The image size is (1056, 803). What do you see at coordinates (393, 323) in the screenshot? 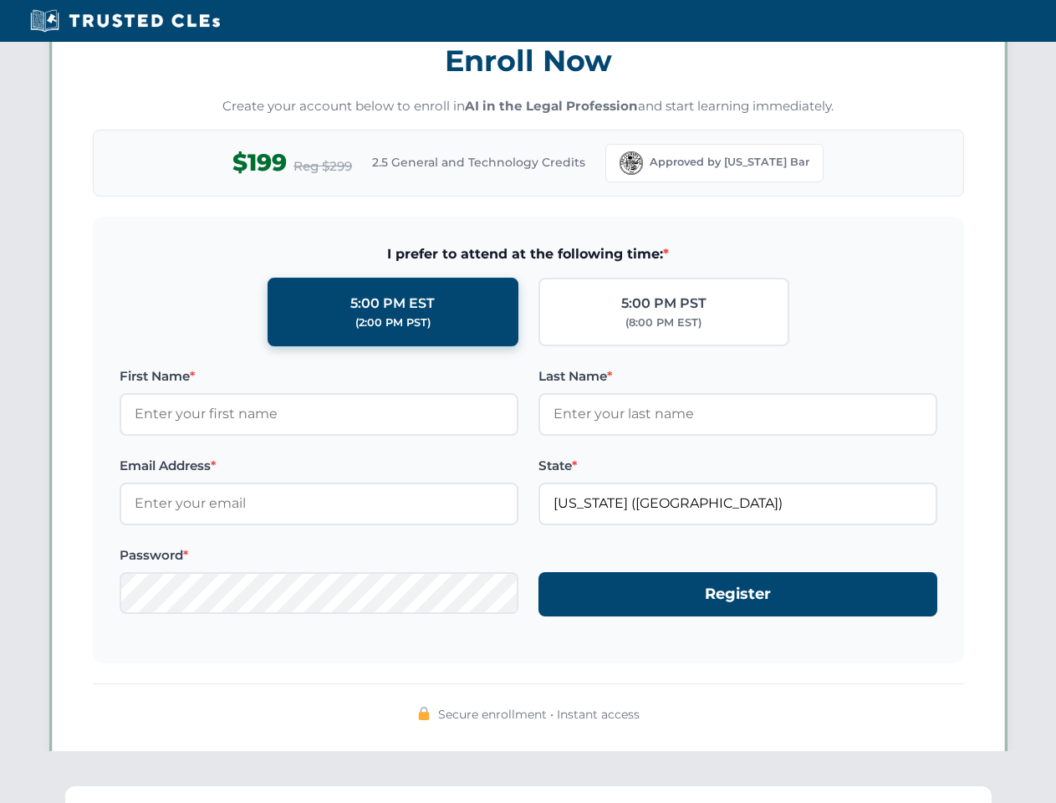
I see `div: (2:00 PM PST)` at bounding box center [393, 323].